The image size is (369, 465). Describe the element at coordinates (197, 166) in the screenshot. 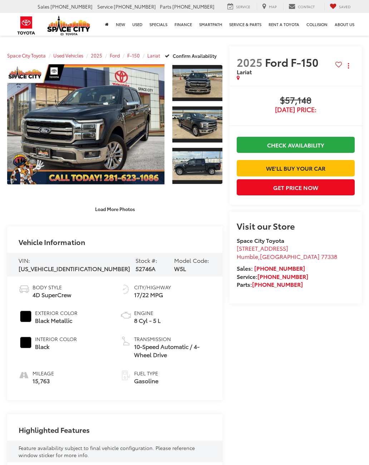

I see `a: Expand Photo 3` at that location.